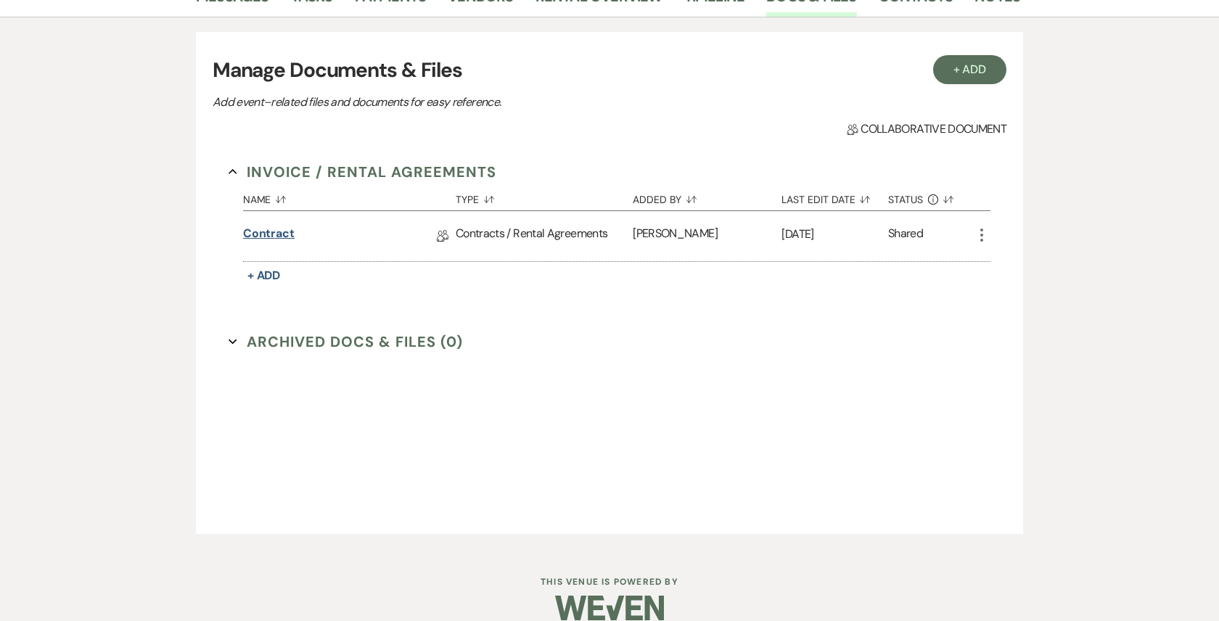  I want to click on span: Status, so click(906, 200).